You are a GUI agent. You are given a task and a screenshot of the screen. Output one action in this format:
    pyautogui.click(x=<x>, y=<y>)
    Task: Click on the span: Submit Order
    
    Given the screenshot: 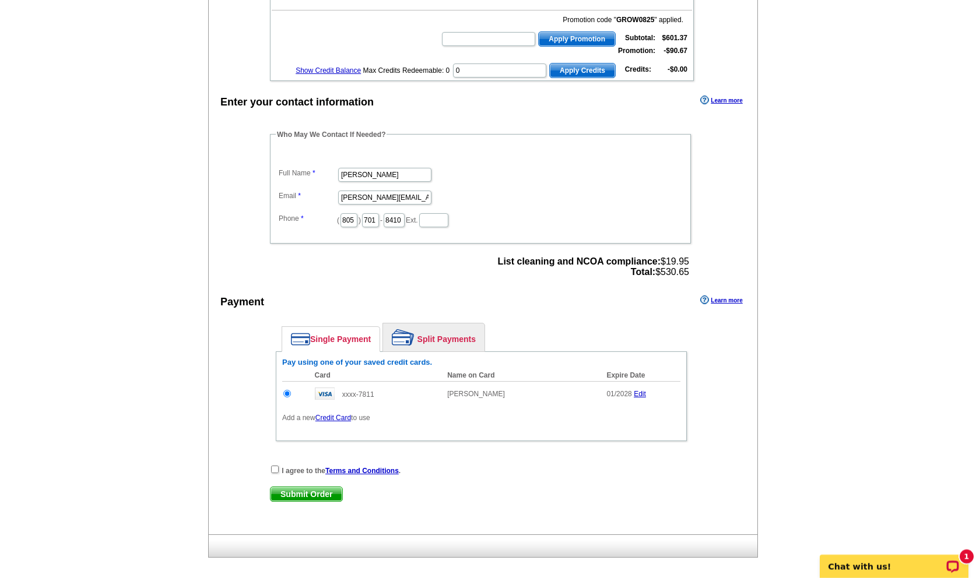 What is the action you would take?
    pyautogui.click(x=306, y=494)
    